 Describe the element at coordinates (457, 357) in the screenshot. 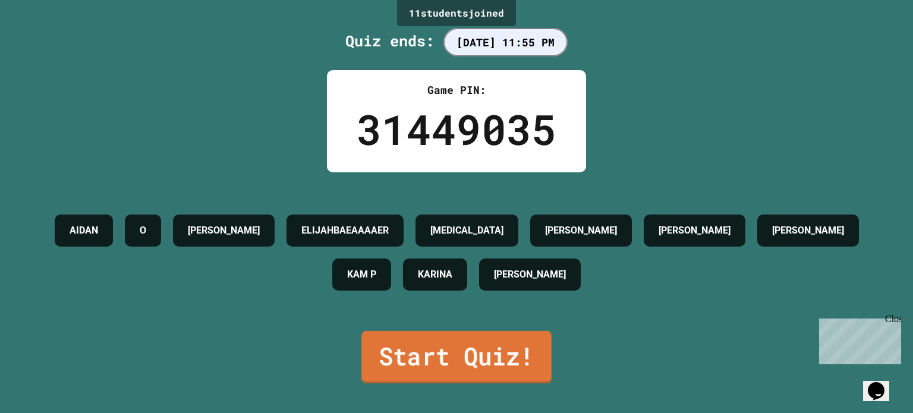

I see `a: Start Quiz!` at that location.